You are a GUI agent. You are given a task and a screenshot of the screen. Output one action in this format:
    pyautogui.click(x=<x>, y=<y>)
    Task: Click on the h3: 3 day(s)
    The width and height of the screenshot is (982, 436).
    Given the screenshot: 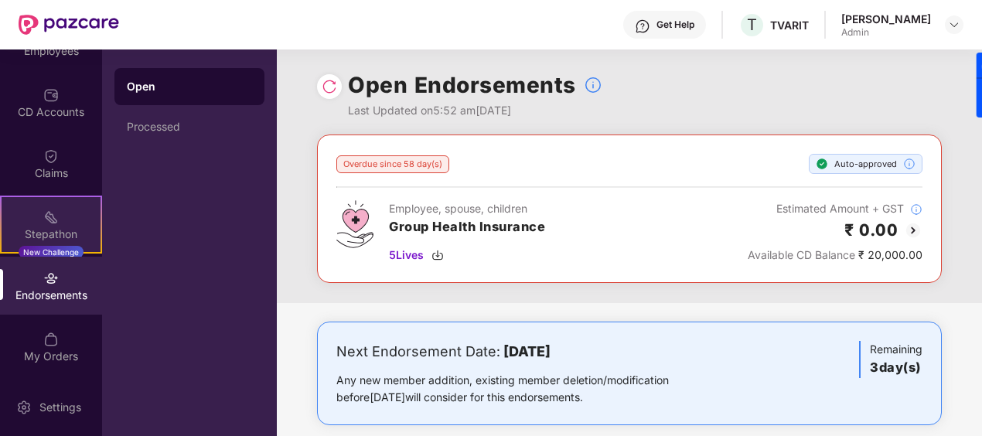 What is the action you would take?
    pyautogui.click(x=896, y=368)
    